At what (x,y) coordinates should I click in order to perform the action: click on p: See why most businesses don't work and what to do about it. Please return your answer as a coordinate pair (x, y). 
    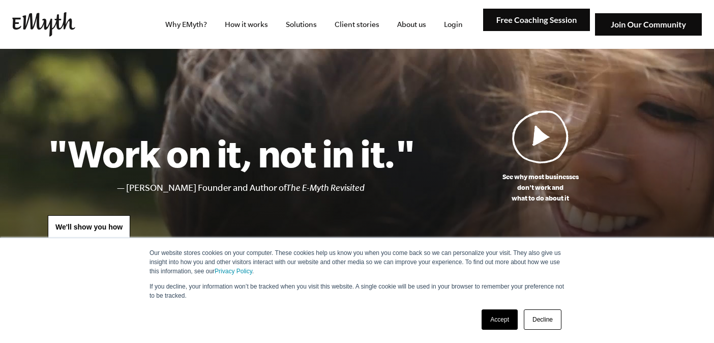
    Looking at the image, I should click on (540, 187).